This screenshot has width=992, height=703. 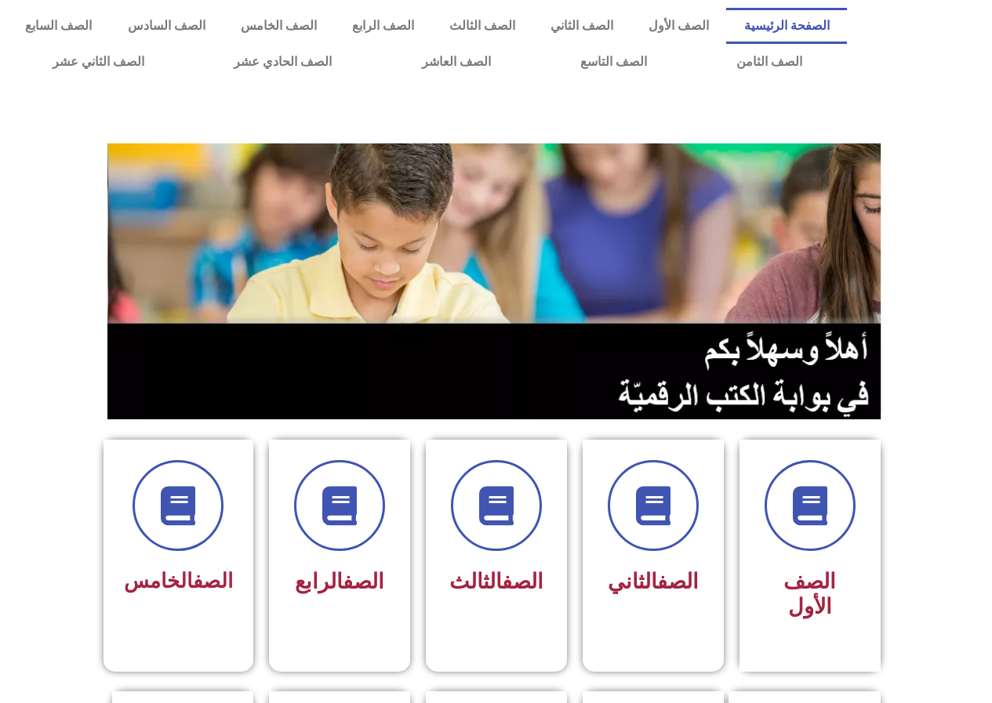 What do you see at coordinates (383, 26) in the screenshot?
I see `a: الصف الرابع` at bounding box center [383, 26].